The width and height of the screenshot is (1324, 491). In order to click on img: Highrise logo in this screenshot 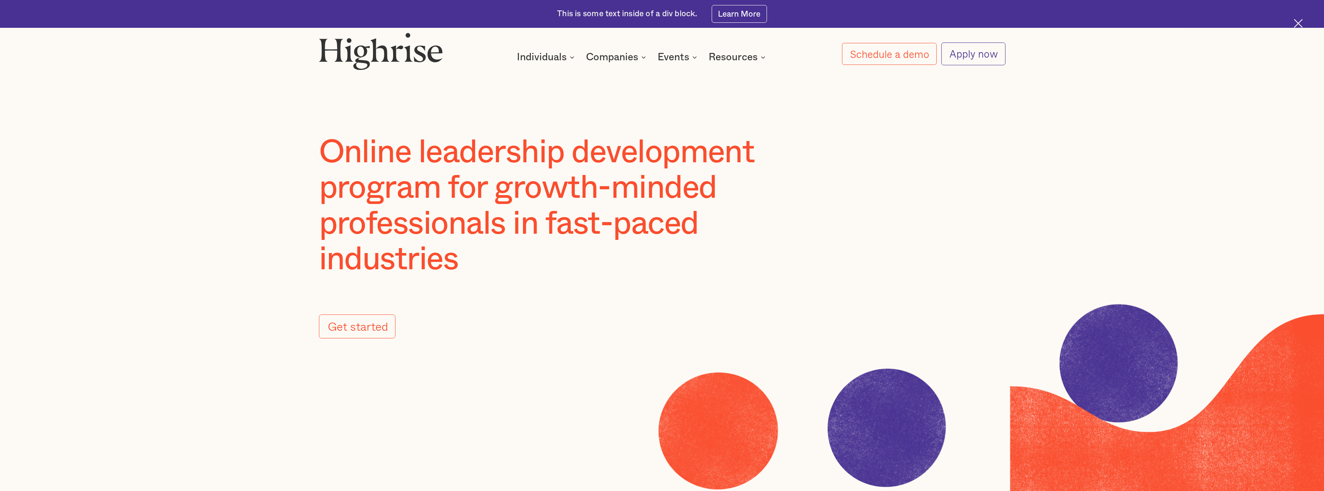, I will do `click(381, 51)`.